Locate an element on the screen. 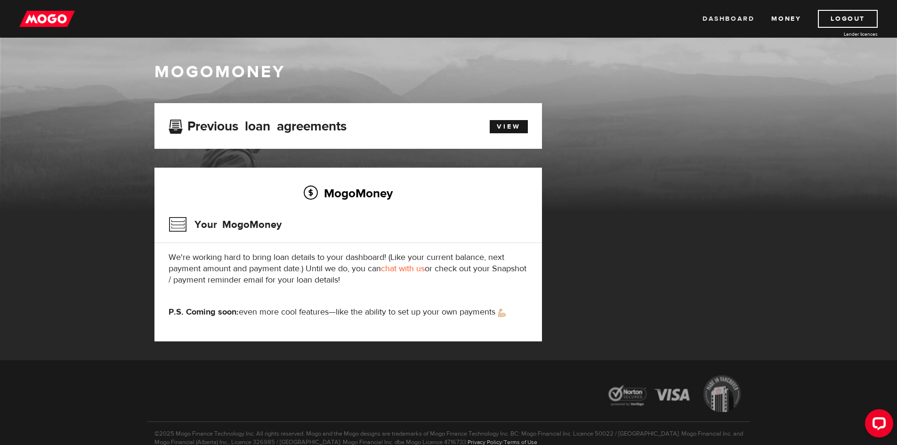  h2: MogoMoney is located at coordinates (348, 193).